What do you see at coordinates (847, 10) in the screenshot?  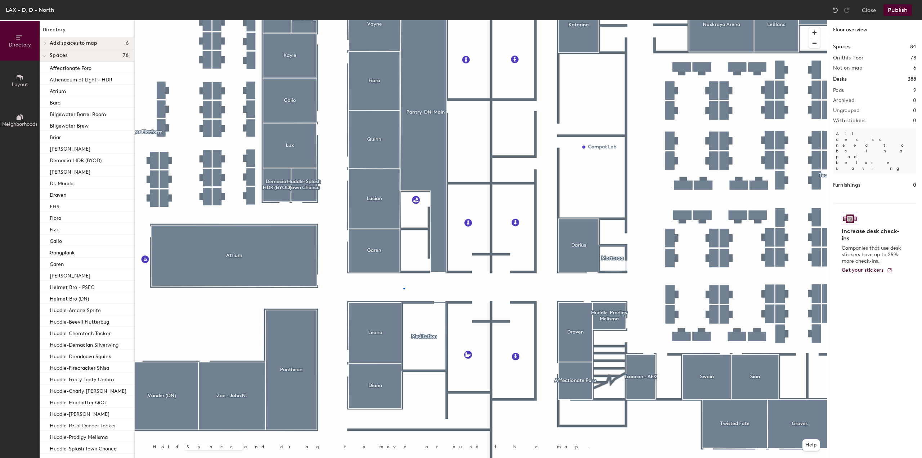 I see `img: Redo` at bounding box center [847, 10].